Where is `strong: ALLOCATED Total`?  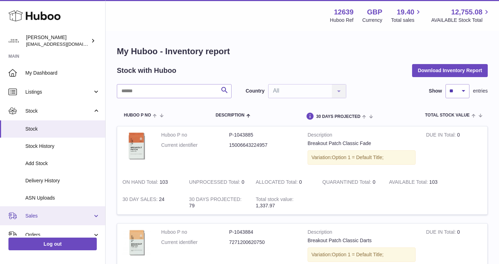
strong: ALLOCATED Total is located at coordinates (277, 183).